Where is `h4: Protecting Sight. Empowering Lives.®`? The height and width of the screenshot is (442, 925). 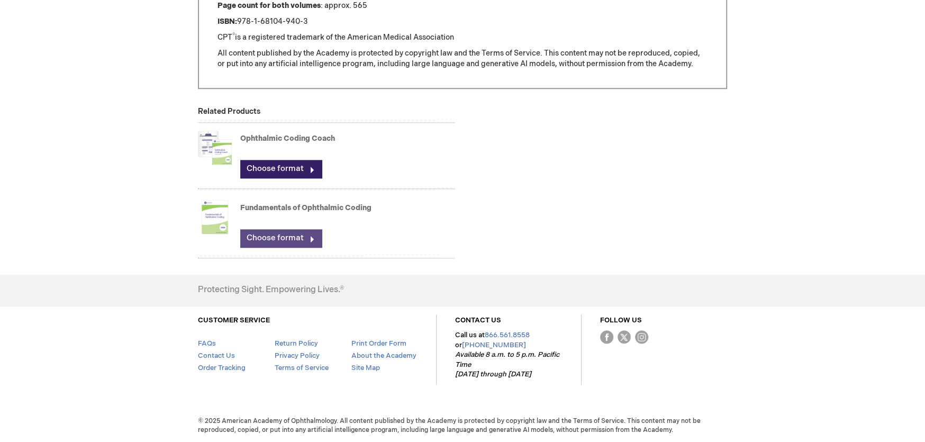 h4: Protecting Sight. Empowering Lives.® is located at coordinates (271, 290).